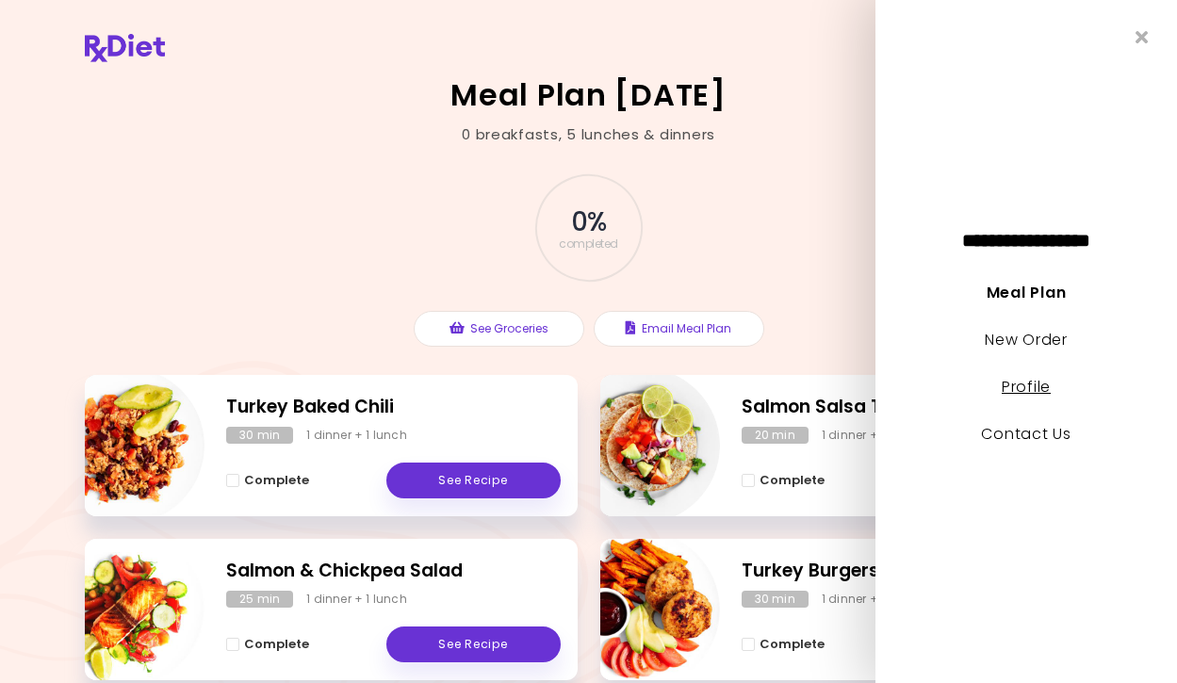 Image resolution: width=1177 pixels, height=683 pixels. I want to click on img: Info - Salmon Salsa Tacos, so click(642, 446).